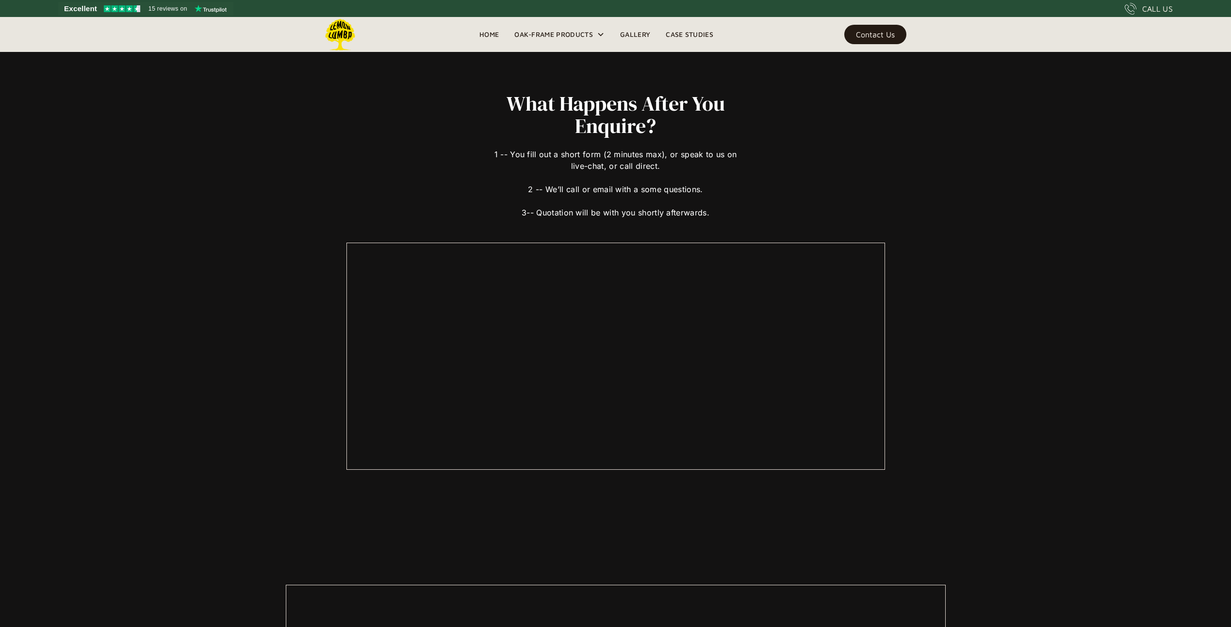 Image resolution: width=1231 pixels, height=627 pixels. Describe the element at coordinates (489, 34) in the screenshot. I see `a: Home` at that location.